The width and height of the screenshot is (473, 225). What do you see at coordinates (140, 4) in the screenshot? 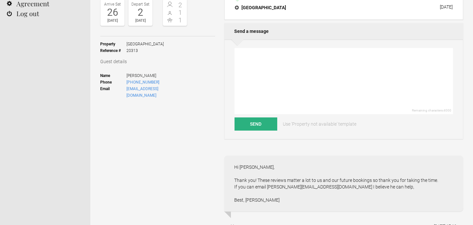
I see `div: Depart Sat` at bounding box center [140, 4].